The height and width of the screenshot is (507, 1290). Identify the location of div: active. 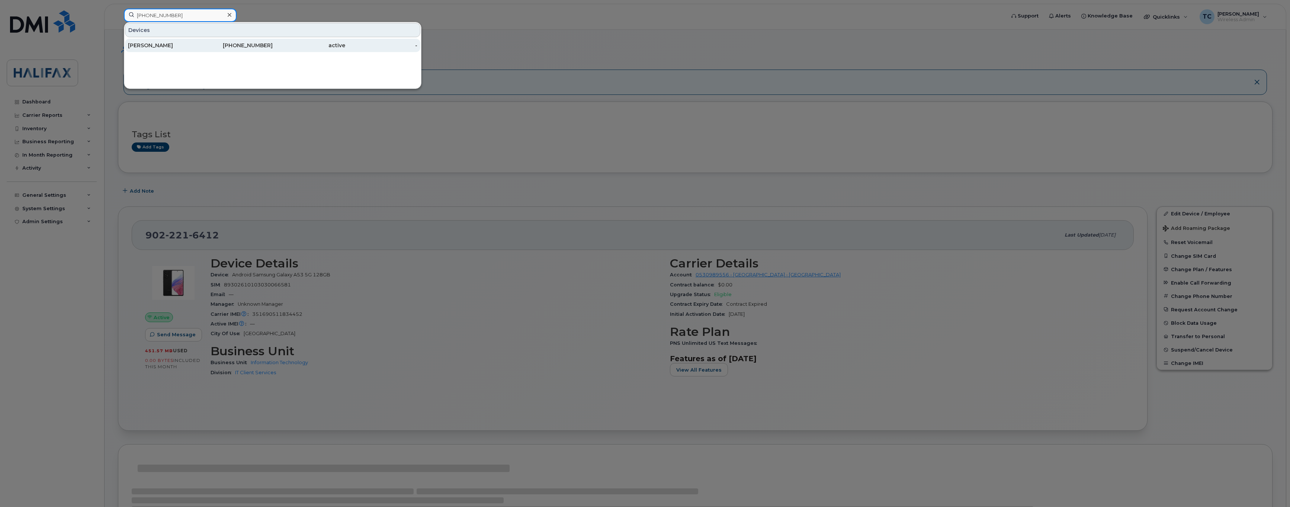
(309, 45).